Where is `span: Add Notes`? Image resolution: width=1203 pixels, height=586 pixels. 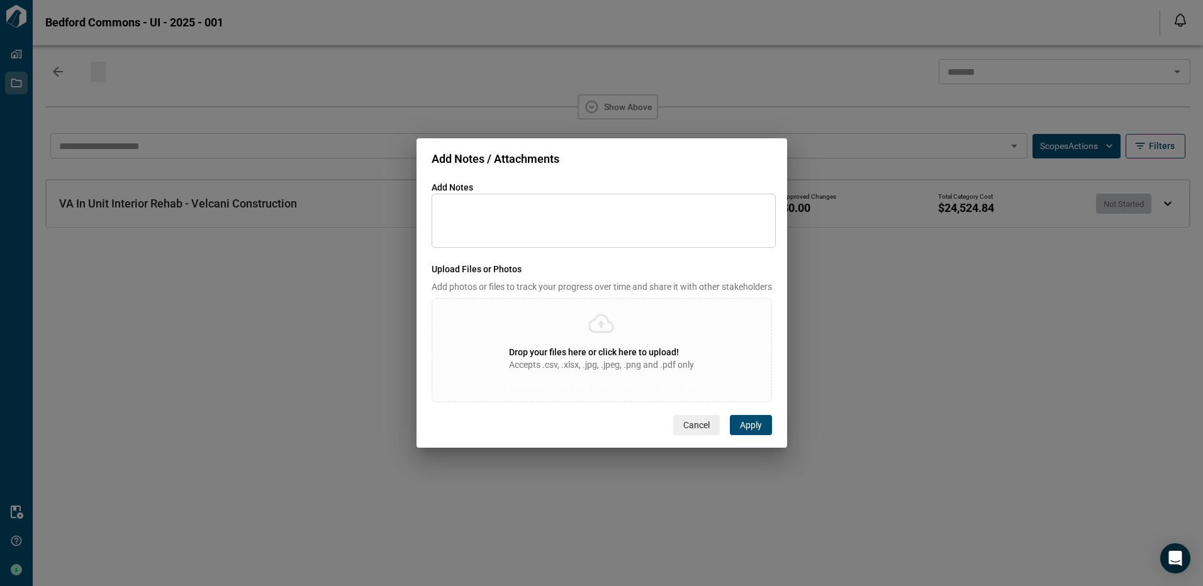 span: Add Notes is located at coordinates (452, 187).